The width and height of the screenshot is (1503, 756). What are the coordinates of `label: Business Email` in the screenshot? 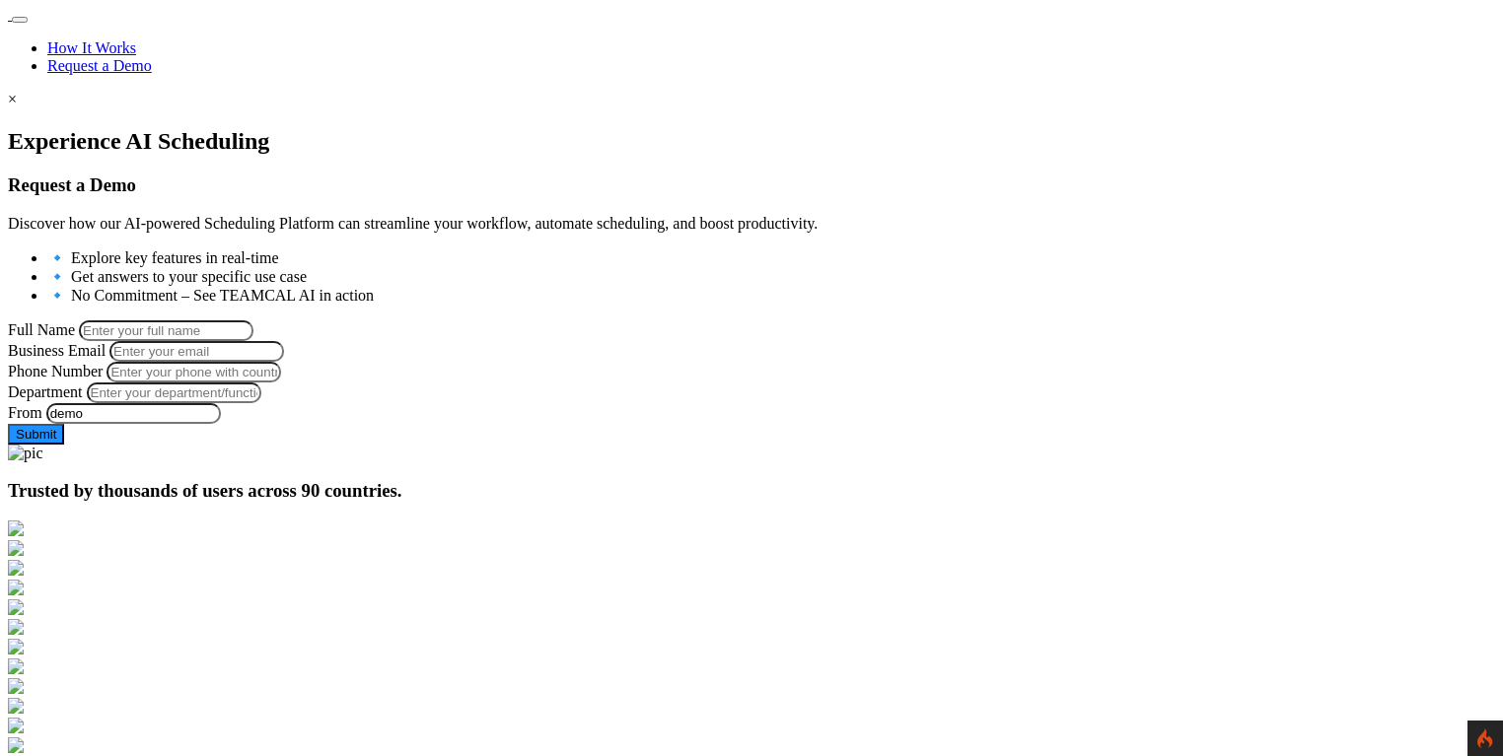 It's located at (56, 350).